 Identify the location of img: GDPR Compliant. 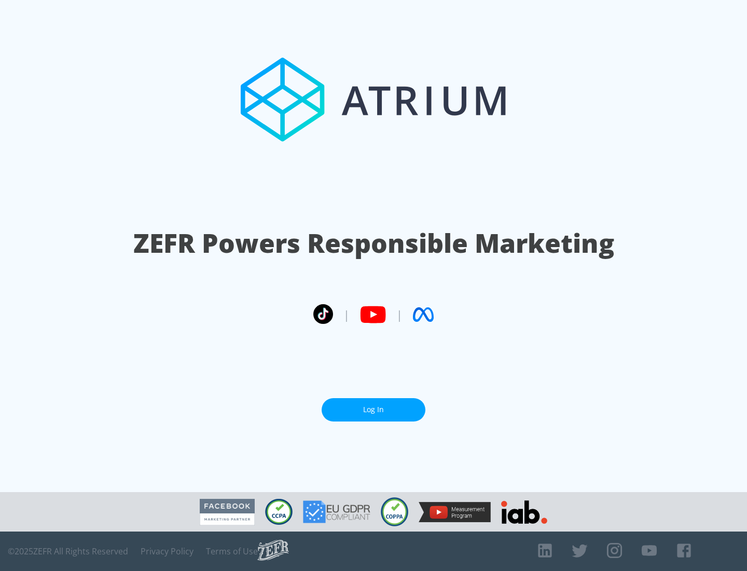
(337, 512).